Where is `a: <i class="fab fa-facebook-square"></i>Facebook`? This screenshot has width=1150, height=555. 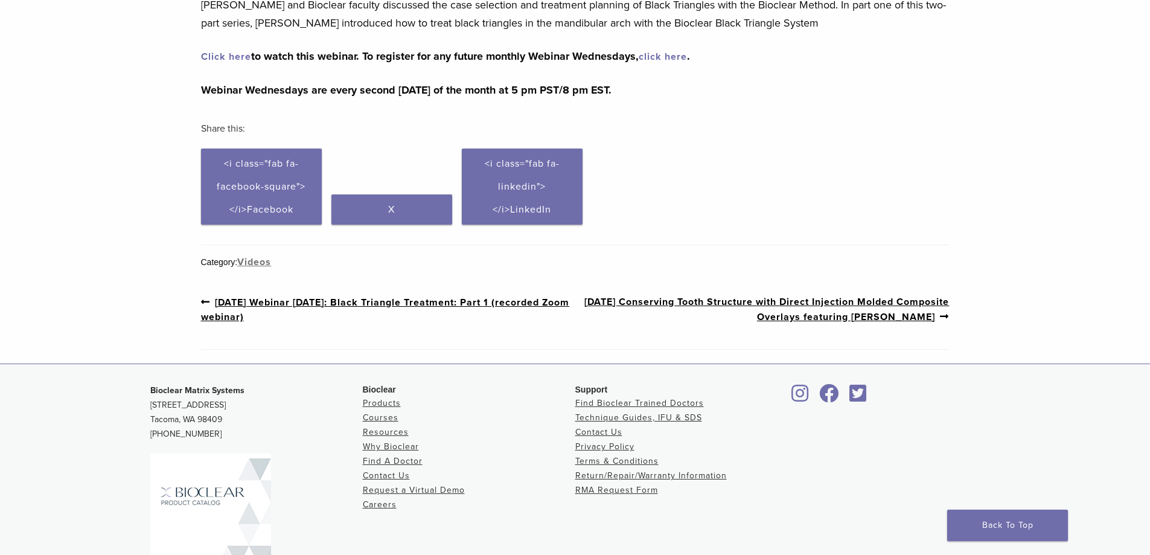
a: <i class="fab fa-facebook-square"></i>Facebook is located at coordinates (262, 187).